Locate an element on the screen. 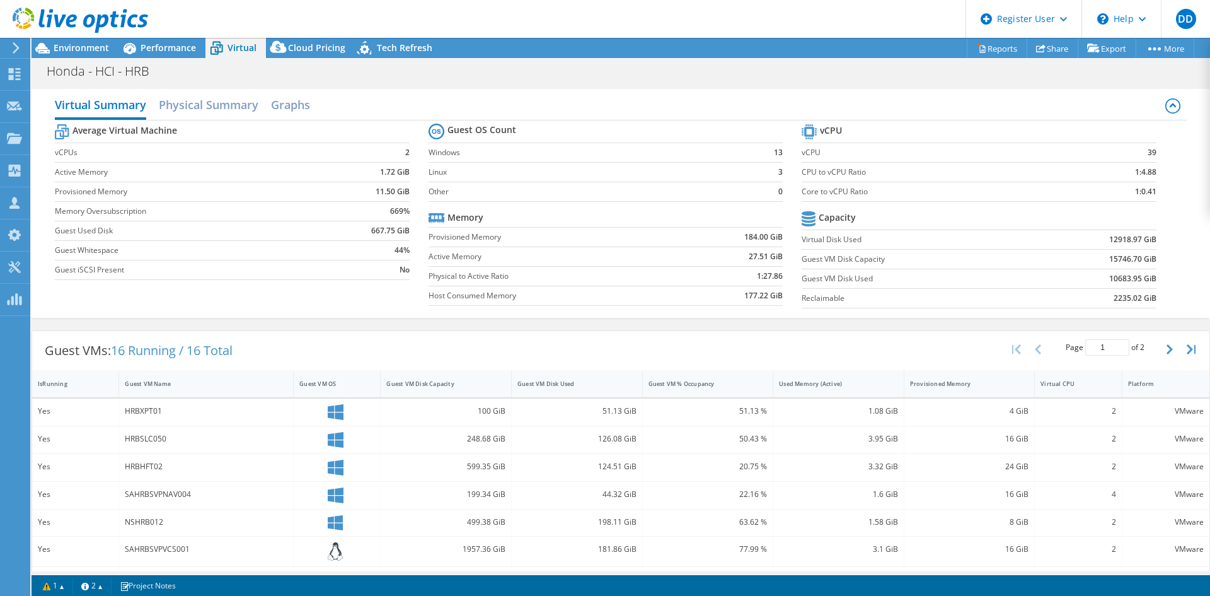 The image size is (1210, 596). b: 1:4.88 is located at coordinates (1146, 172).